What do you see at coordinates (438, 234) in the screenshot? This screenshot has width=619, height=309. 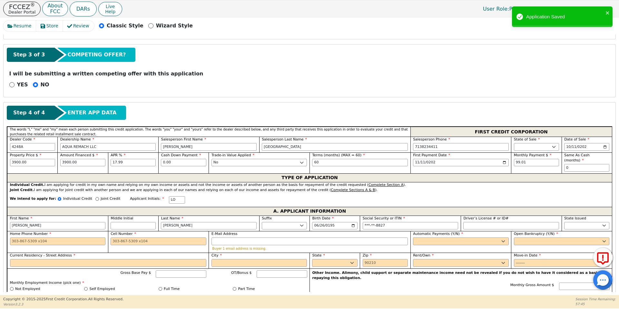 I see `span: Automatic Payments (Y/N)` at bounding box center [438, 234].